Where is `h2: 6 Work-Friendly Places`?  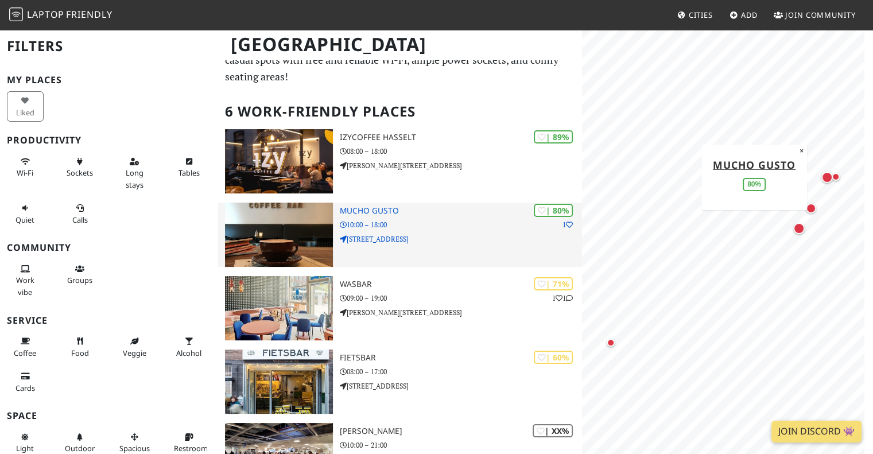
h2: 6 Work-Friendly Places is located at coordinates (400, 111).